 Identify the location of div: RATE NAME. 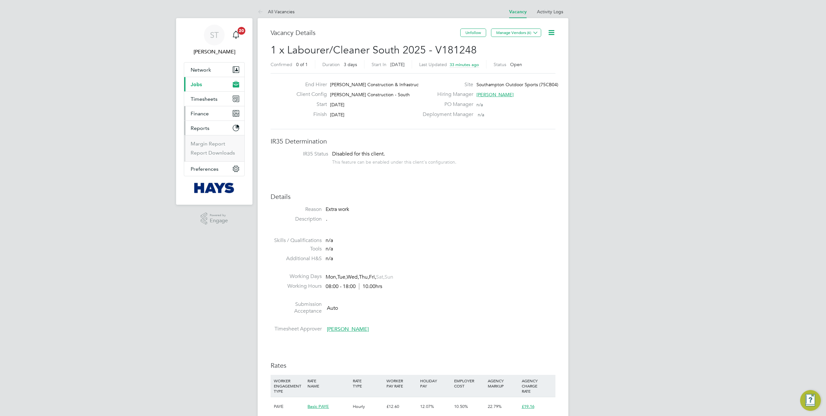
(328, 383).